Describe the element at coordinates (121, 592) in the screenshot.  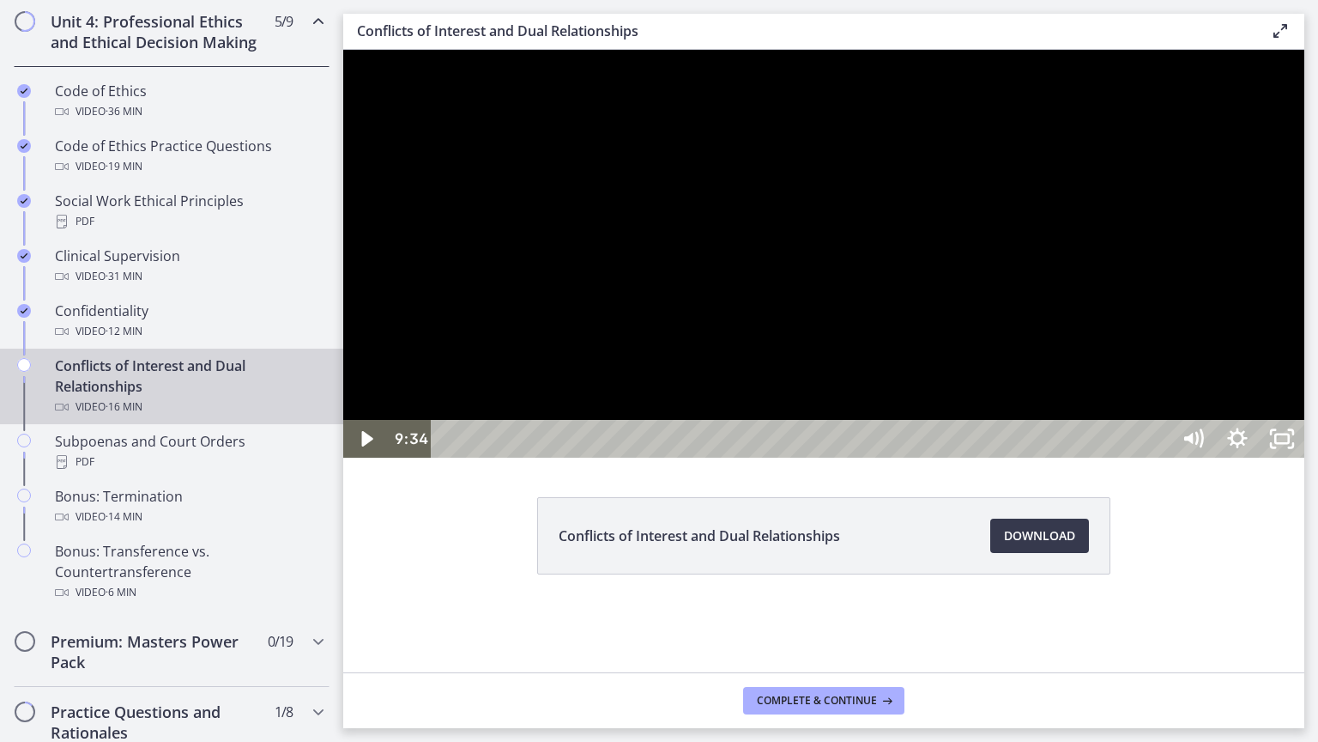
I see `span: · 6 min` at that location.